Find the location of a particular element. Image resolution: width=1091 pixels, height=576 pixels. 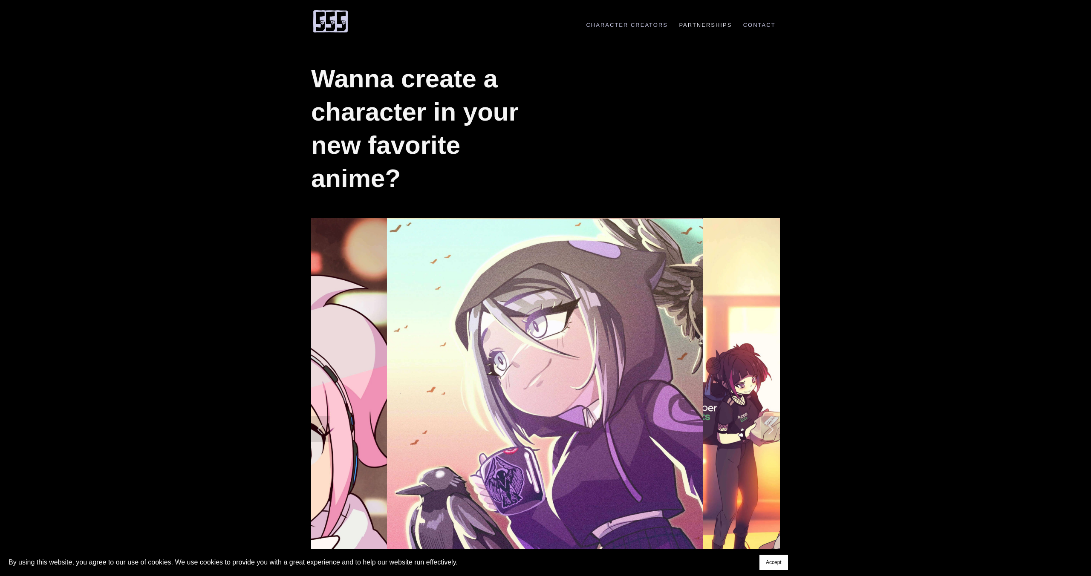

a: 555 Comic is located at coordinates (330, 20).